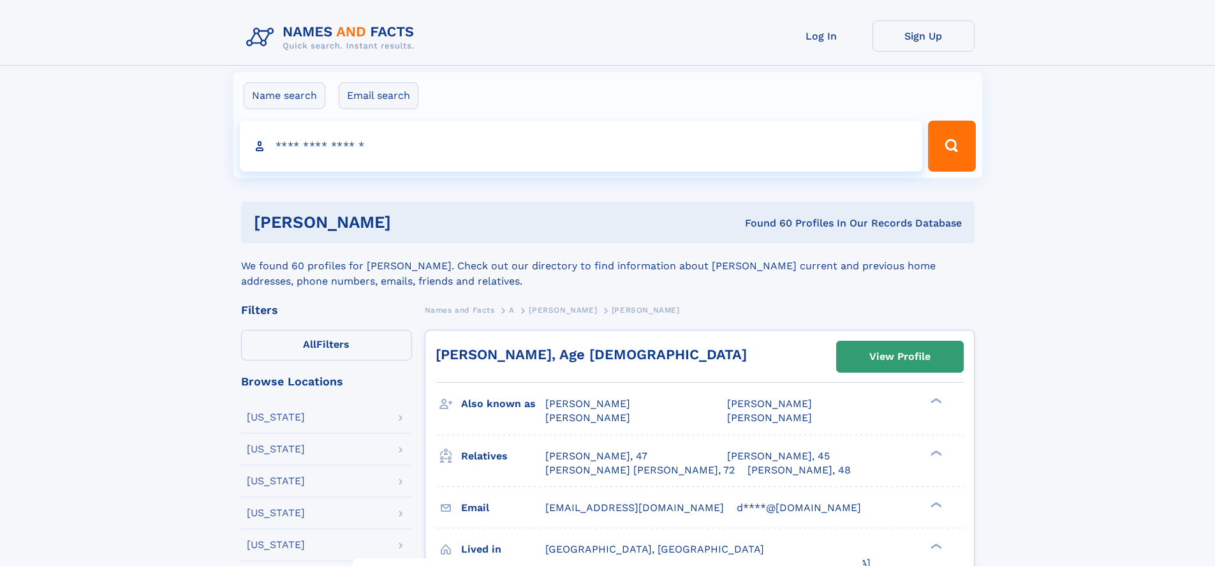 The height and width of the screenshot is (566, 1215). What do you see at coordinates (284, 96) in the screenshot?
I see `label: Name search` at bounding box center [284, 96].